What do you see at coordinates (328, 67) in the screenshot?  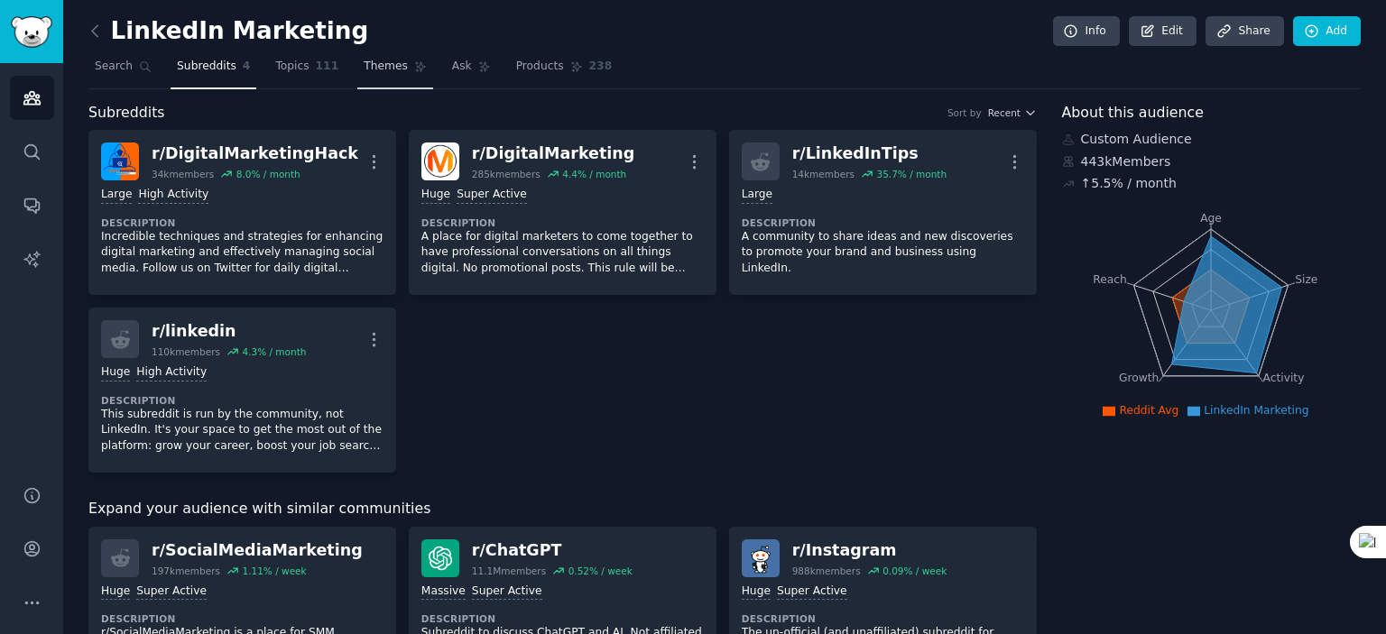 I see `span: 111` at bounding box center [328, 67].